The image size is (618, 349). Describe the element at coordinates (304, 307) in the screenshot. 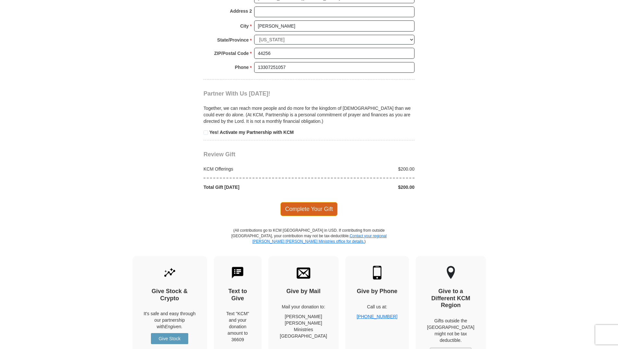

I see `p: Mail your donation to:` at that location.